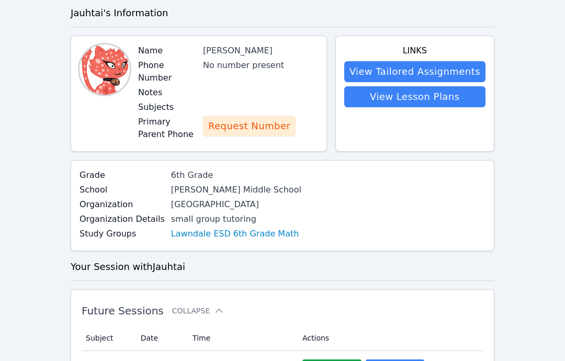 This screenshot has height=361, width=565. What do you see at coordinates (241, 338) in the screenshot?
I see `th: Time` at bounding box center [241, 338].